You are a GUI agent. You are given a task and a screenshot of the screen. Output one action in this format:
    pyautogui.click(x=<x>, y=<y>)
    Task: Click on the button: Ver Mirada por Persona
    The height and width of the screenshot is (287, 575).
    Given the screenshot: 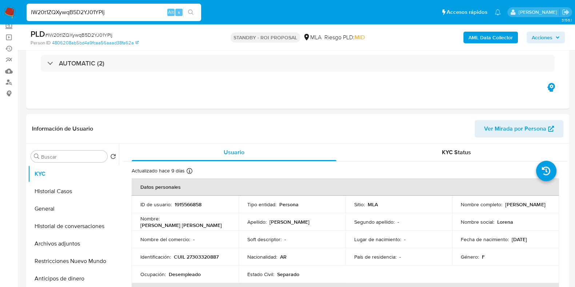 What is the action you would take?
    pyautogui.click(x=519, y=129)
    